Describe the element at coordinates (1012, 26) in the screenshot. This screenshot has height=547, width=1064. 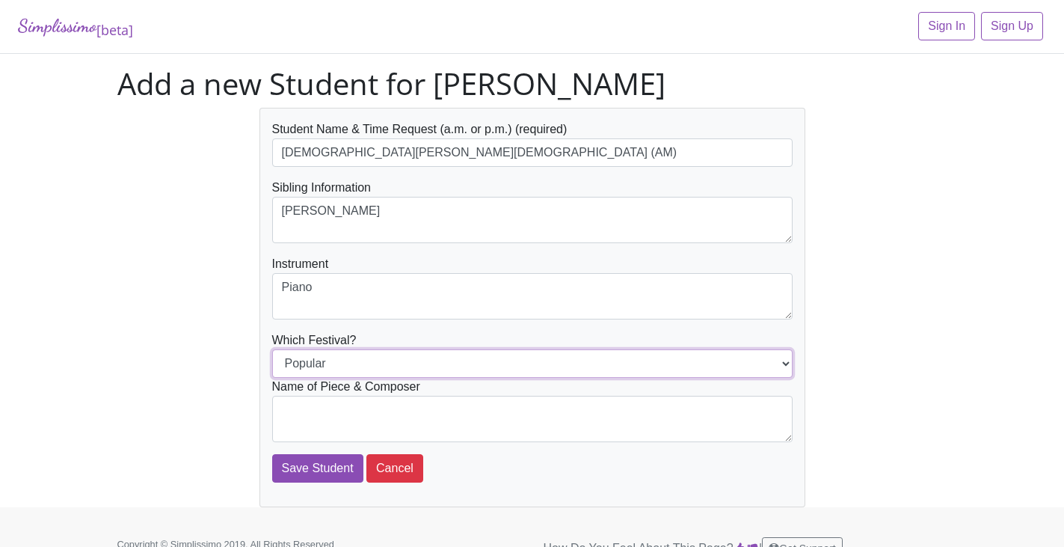
I see `a: Sign Up` at that location.